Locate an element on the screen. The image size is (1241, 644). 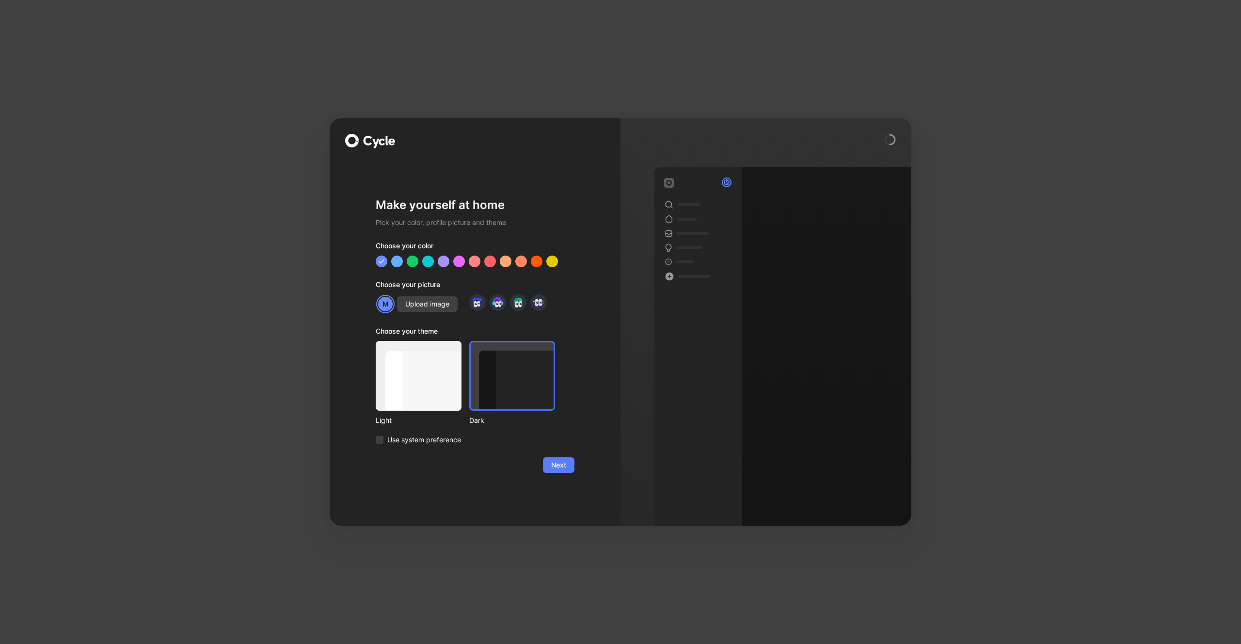
div: Choose your picture is located at coordinates (475, 287).